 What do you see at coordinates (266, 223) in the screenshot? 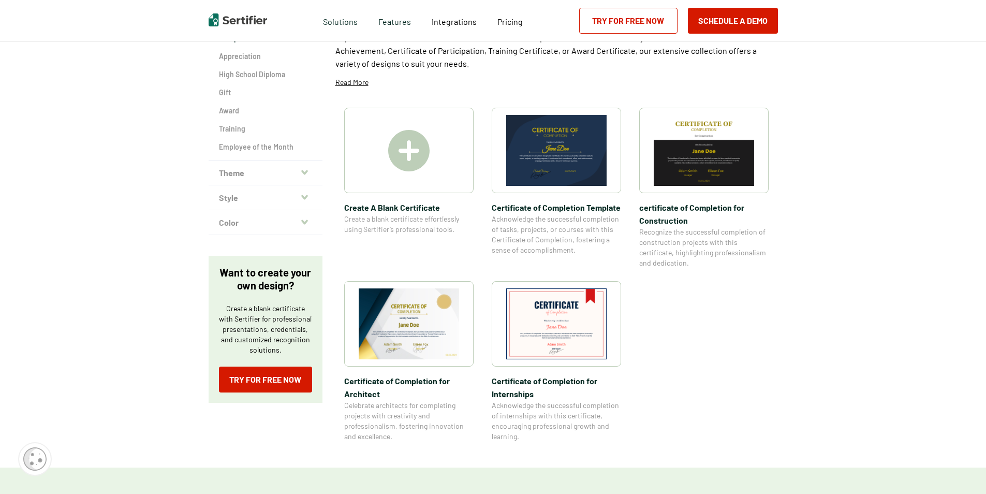
I see `button: Color` at bounding box center [266, 223].